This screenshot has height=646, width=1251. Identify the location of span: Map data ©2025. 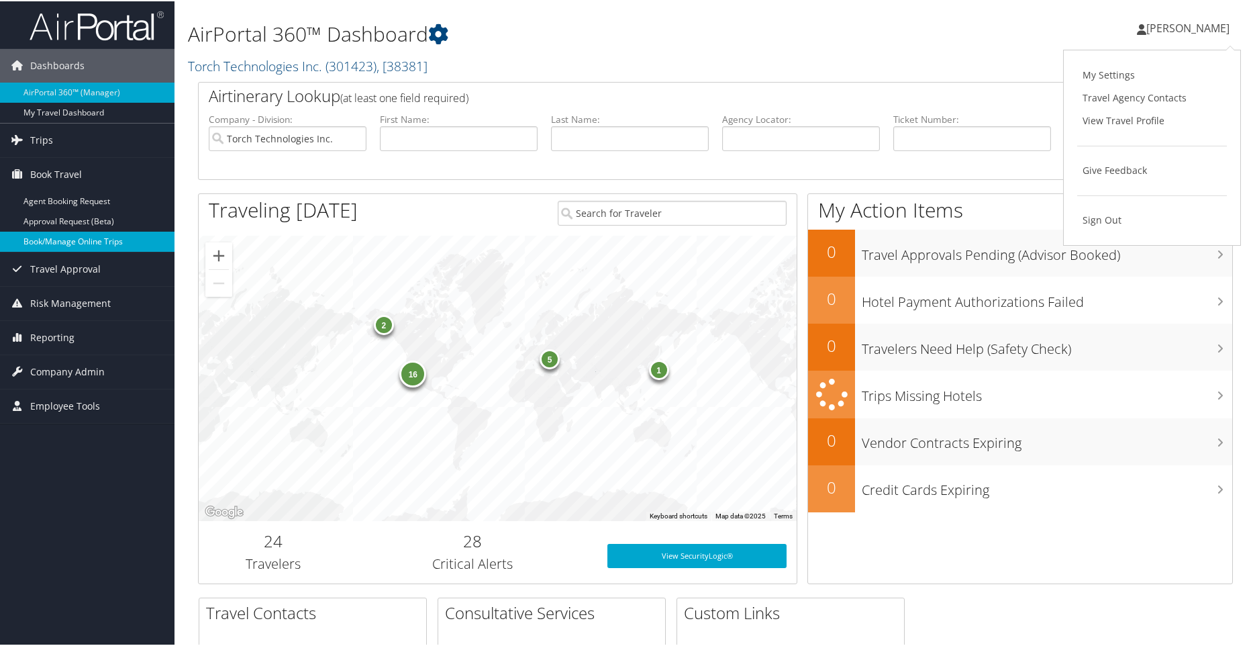
(740, 514).